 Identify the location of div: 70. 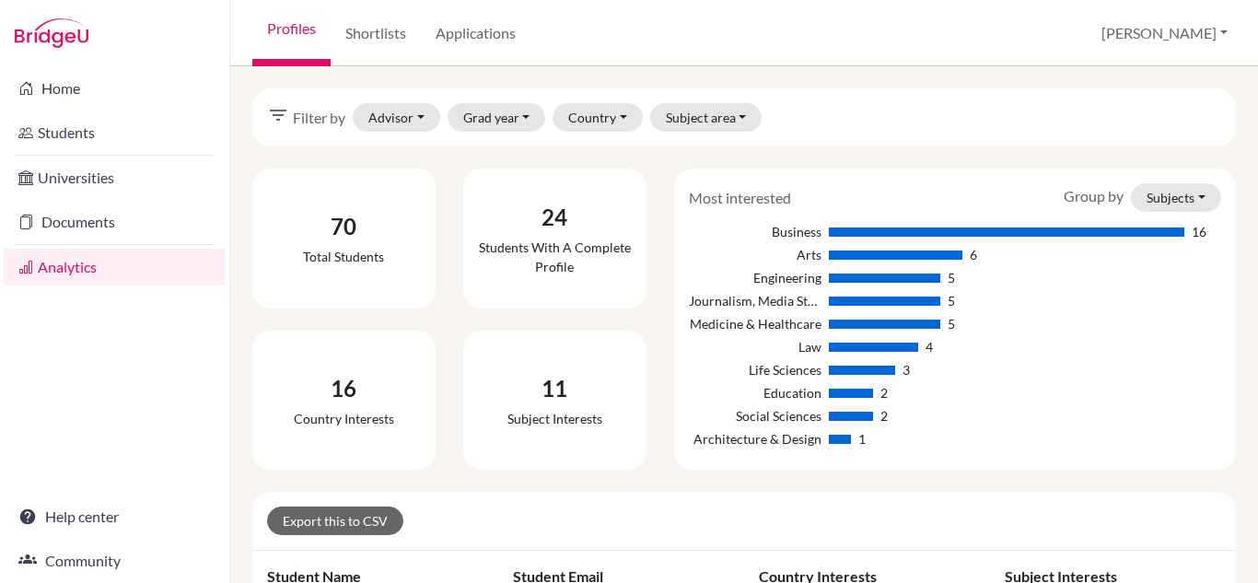
(343, 227).